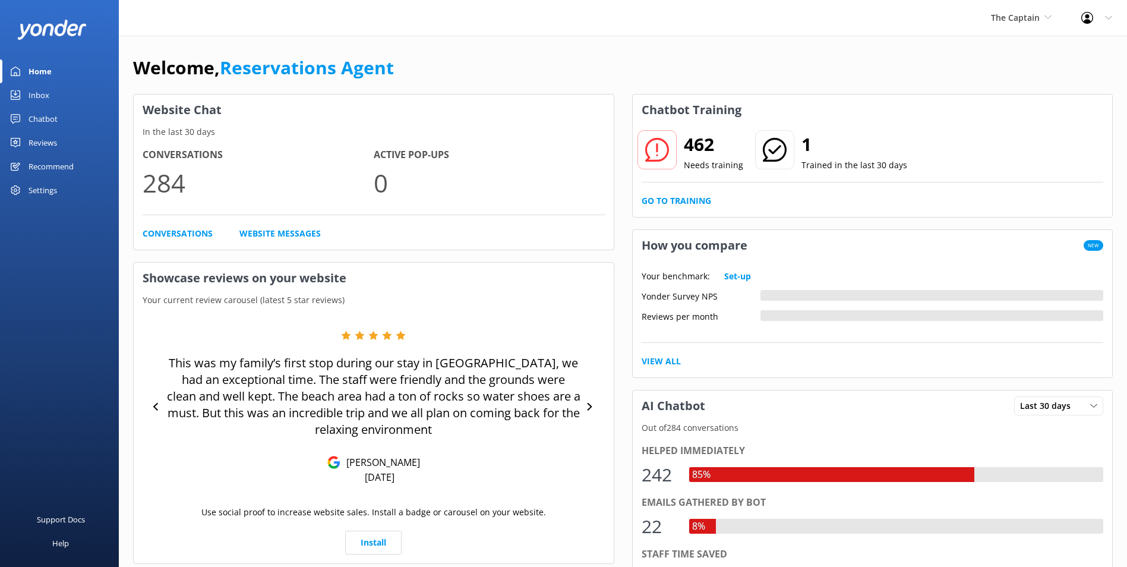  I want to click on div: 242, so click(659, 475).